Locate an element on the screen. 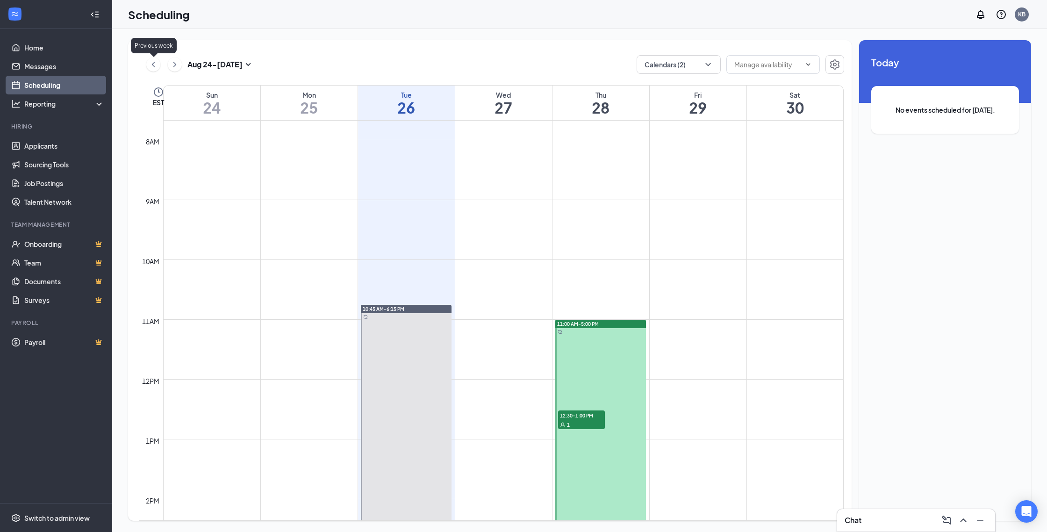  a: Applicants is located at coordinates (64, 146).